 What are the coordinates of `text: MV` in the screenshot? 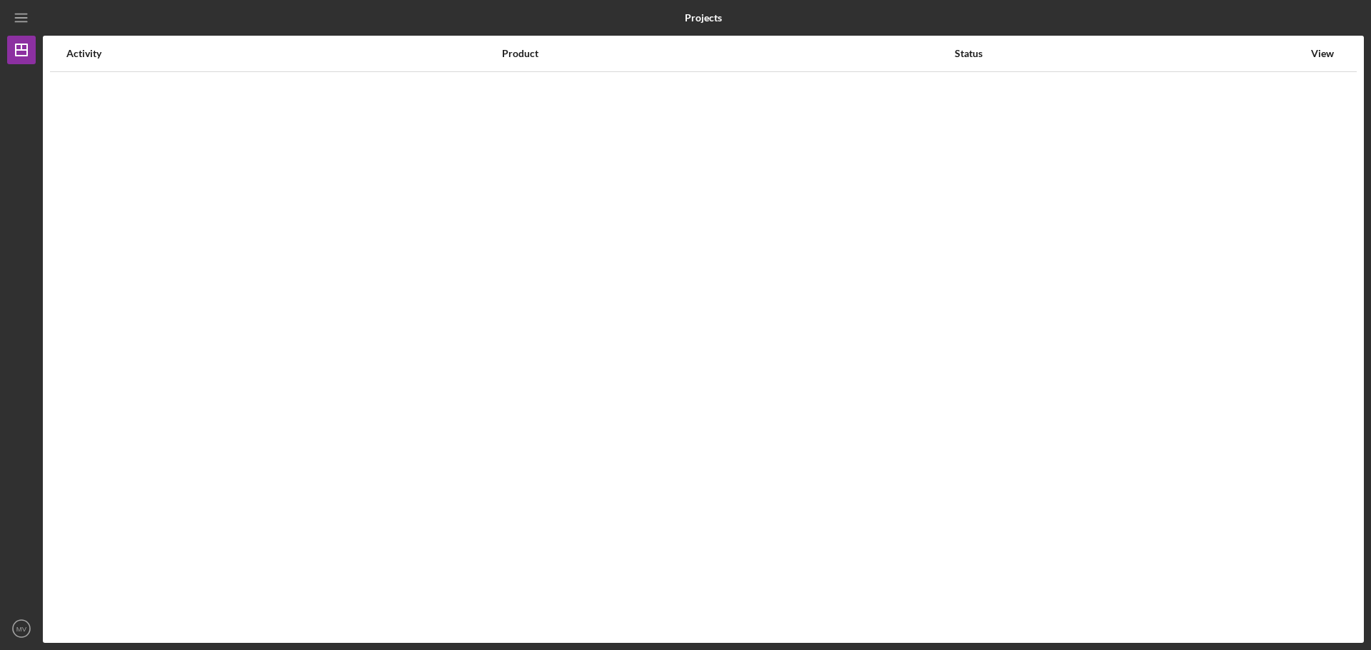 It's located at (21, 629).